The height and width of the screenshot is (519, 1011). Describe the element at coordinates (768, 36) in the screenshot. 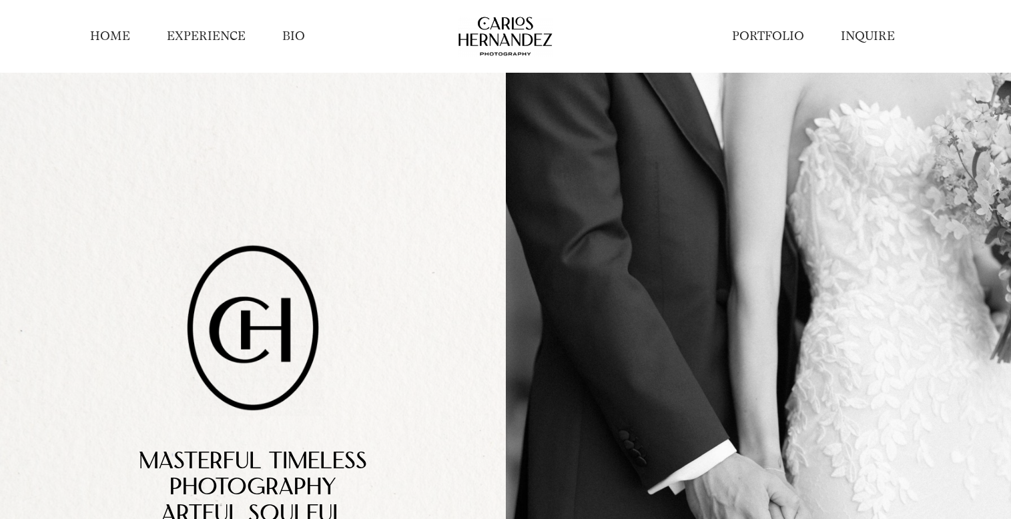

I see `a: PORTFOLIO` at that location.